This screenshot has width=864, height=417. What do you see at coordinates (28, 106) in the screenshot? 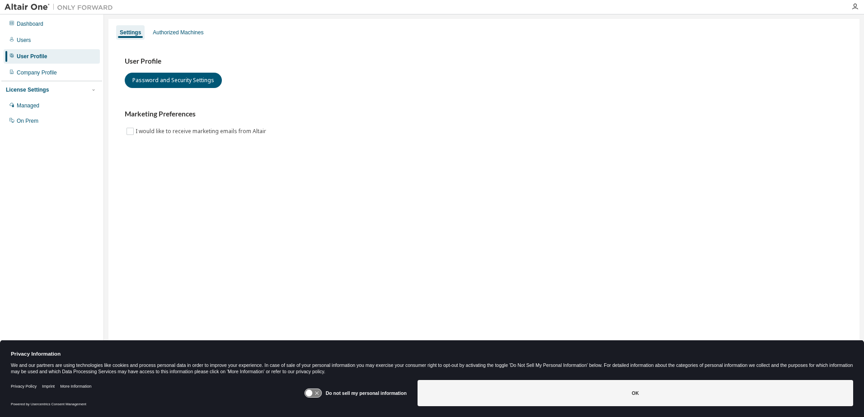
I see `div: Managed` at bounding box center [28, 106].